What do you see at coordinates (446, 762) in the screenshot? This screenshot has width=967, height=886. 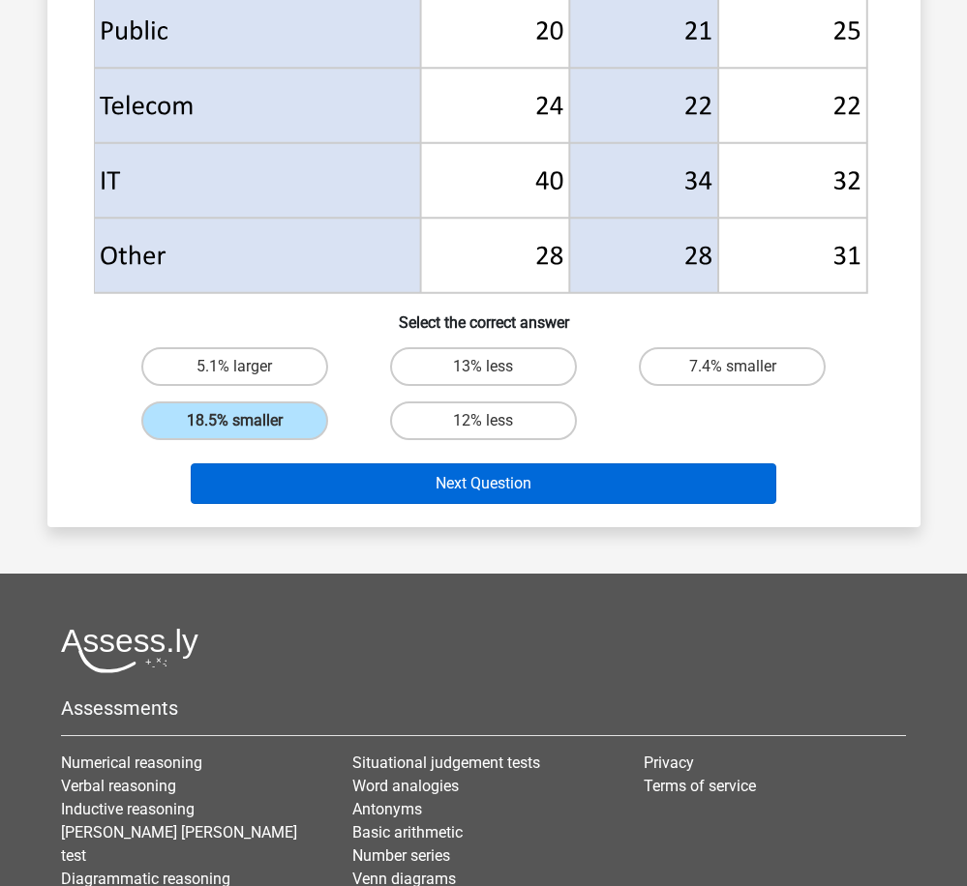 I see `a: Situational judgement tests` at bounding box center [446, 762].